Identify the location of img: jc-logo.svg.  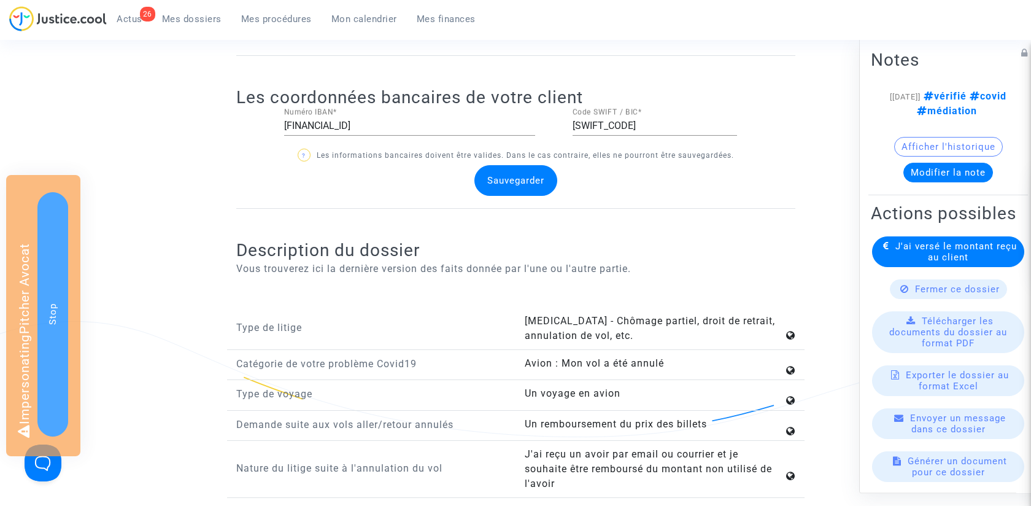
(58, 18).